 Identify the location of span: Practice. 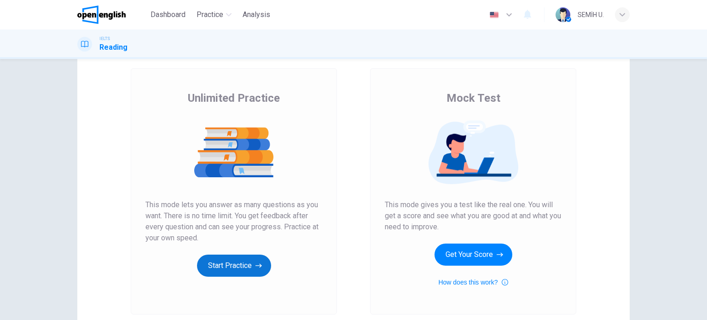
(210, 15).